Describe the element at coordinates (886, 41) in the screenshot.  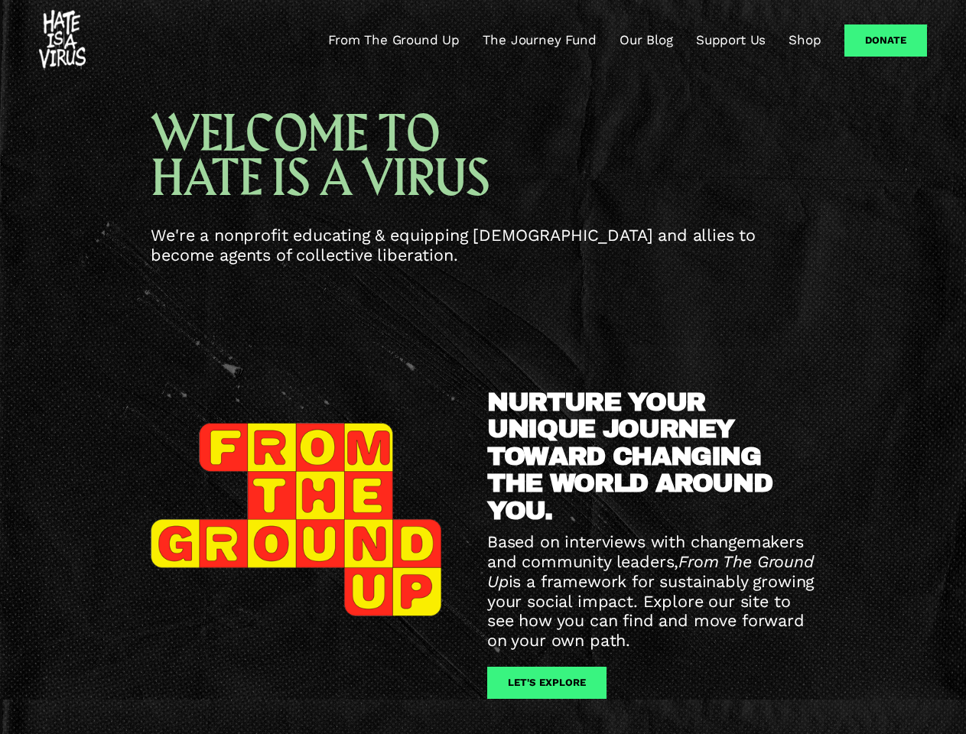
I see `a: Donate` at that location.